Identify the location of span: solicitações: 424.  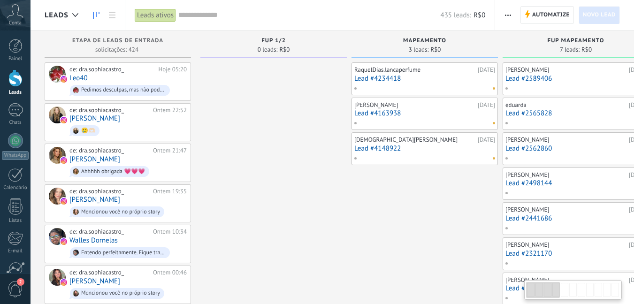
(117, 50).